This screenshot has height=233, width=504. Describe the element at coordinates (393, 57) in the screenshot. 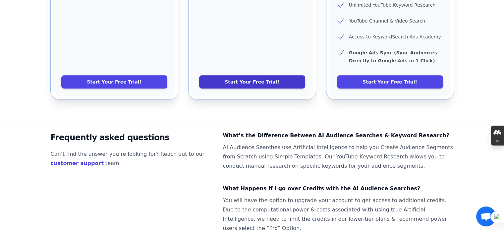

I see `b: Google Ads Sync (Sync Audiences Directly to Google Ads in 1 Click)` at that location.